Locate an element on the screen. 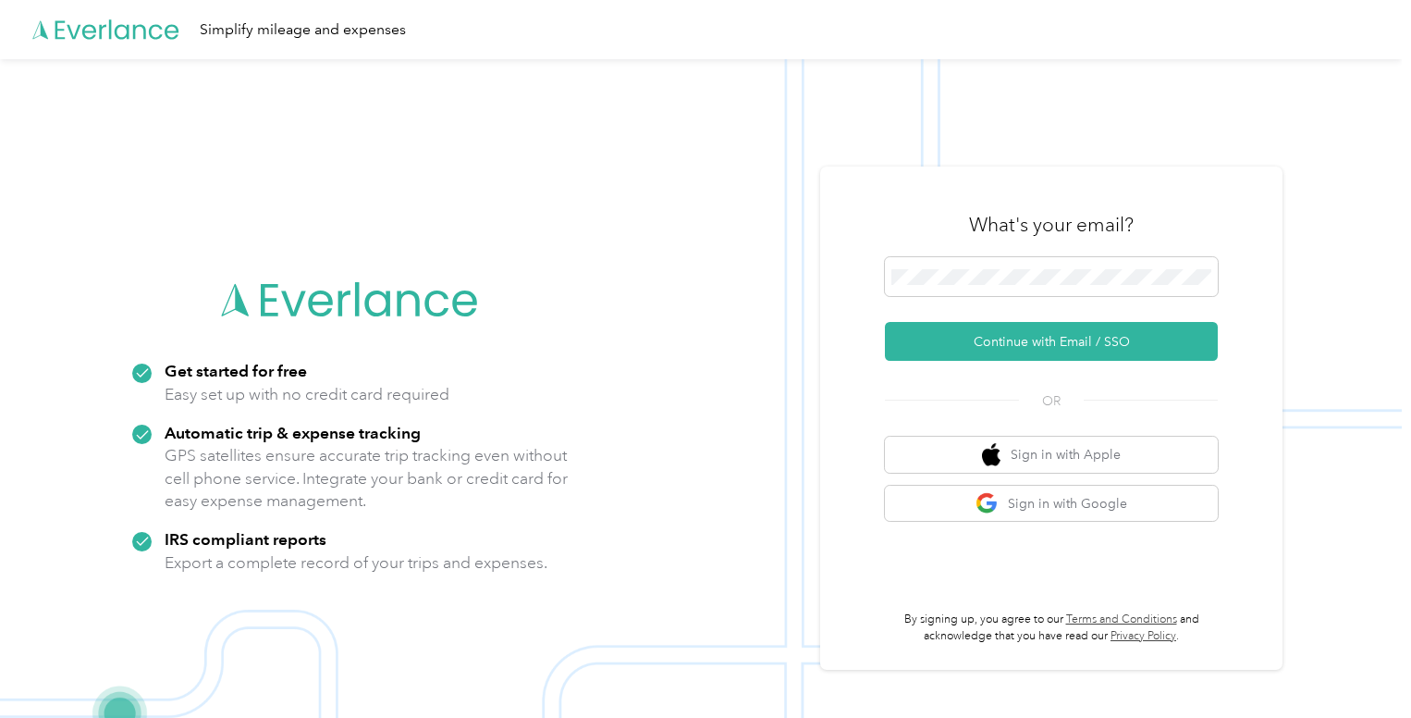 The height and width of the screenshot is (718, 1411). button: Continue with Email / SSO is located at coordinates (1052, 341).